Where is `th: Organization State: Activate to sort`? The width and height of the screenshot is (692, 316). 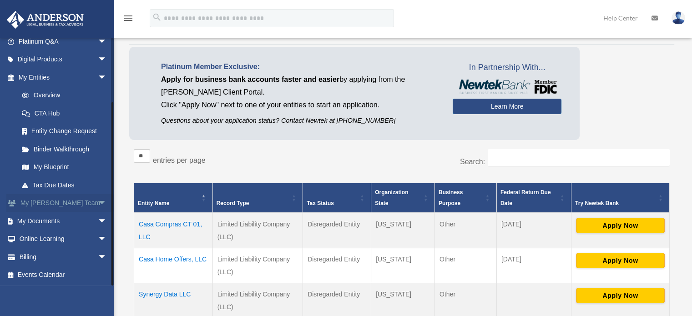
th: Organization State: Activate to sort is located at coordinates (403, 198).